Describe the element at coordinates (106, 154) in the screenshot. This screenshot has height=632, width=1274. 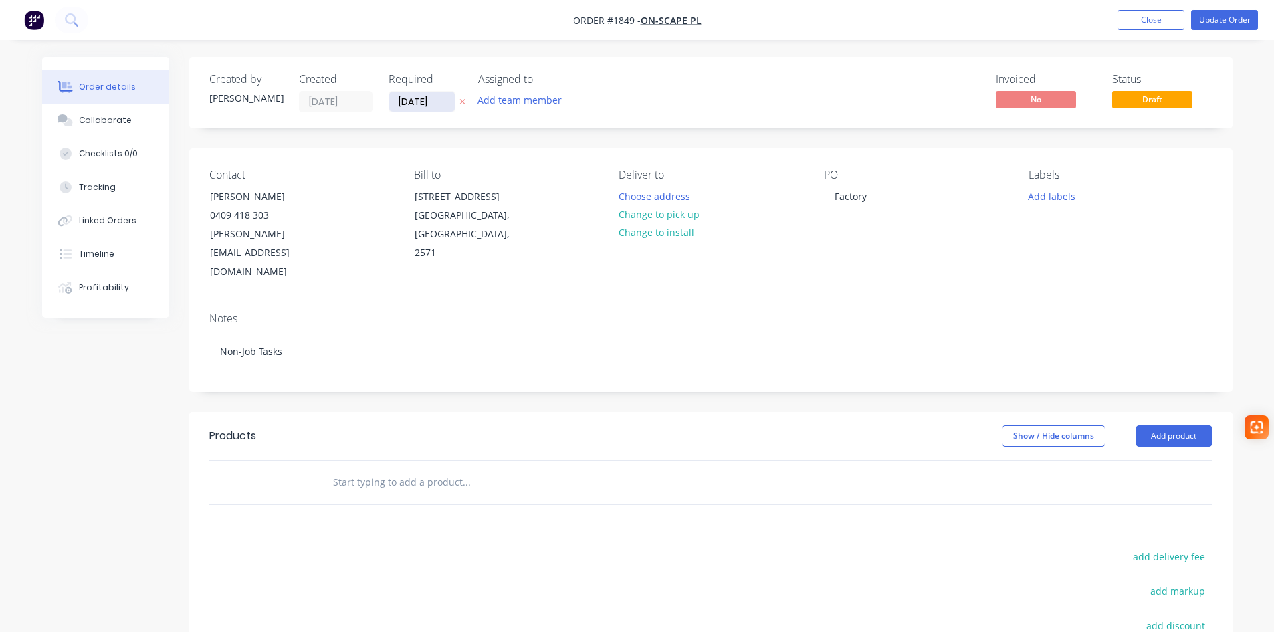
I see `button: Checklists 0/0` at that location.